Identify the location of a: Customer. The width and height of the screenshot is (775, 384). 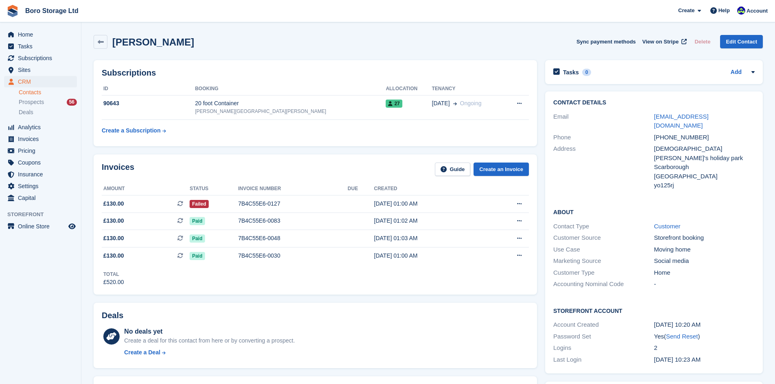
(667, 226).